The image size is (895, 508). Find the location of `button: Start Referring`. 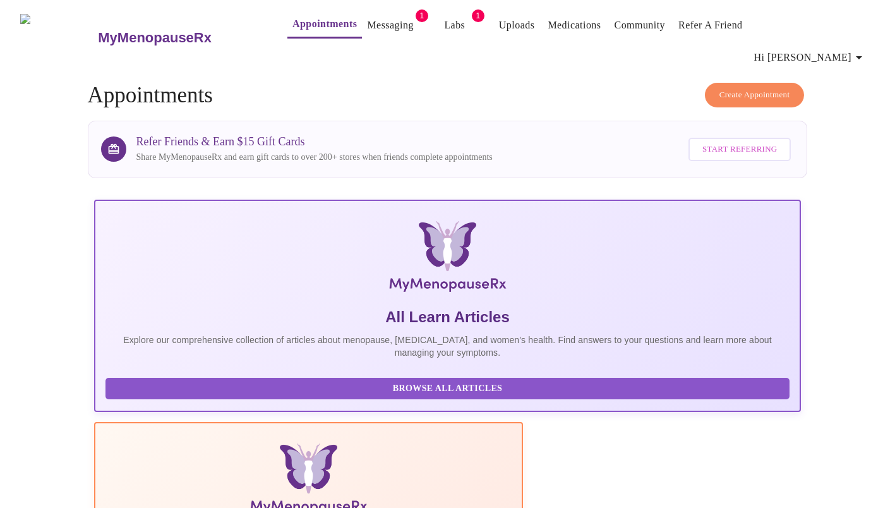

button: Start Referring is located at coordinates (740, 149).